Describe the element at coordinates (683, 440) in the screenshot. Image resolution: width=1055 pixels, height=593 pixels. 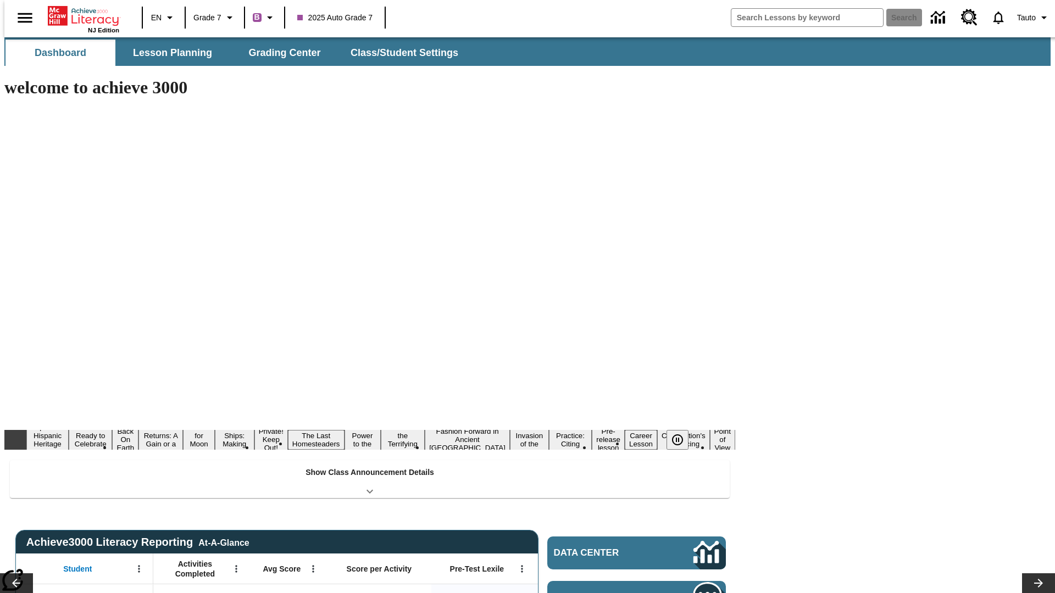
I see `div: Pause` at that location.